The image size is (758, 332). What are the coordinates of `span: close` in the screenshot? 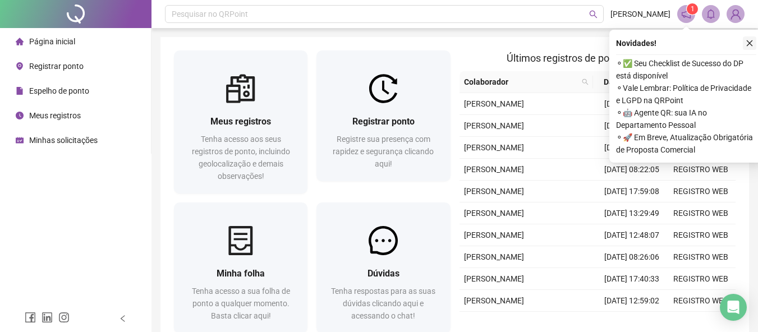 It's located at (750, 43).